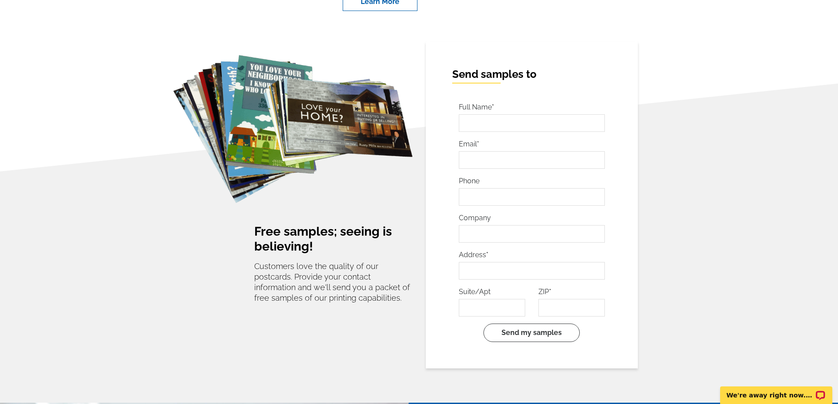 This screenshot has height=404, width=838. What do you see at coordinates (475, 107) in the screenshot?
I see `label: Full Name` at bounding box center [475, 107].